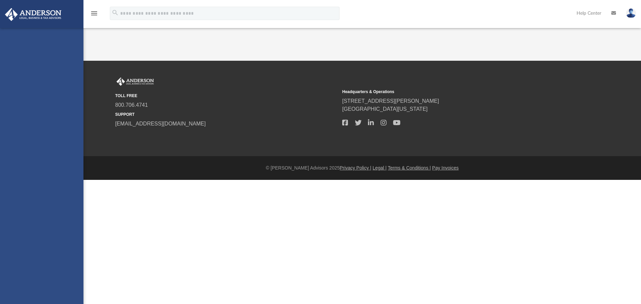 This screenshot has width=641, height=304. What do you see at coordinates (115, 13) in the screenshot?
I see `i: search` at bounding box center [115, 13].